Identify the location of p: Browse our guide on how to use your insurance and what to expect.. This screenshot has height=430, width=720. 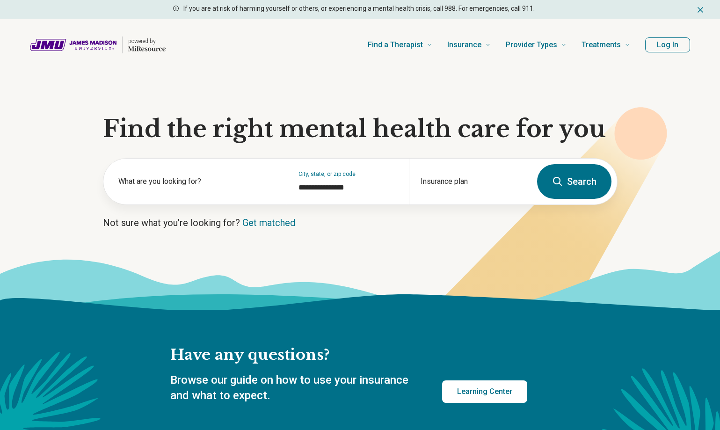
(295, 388).